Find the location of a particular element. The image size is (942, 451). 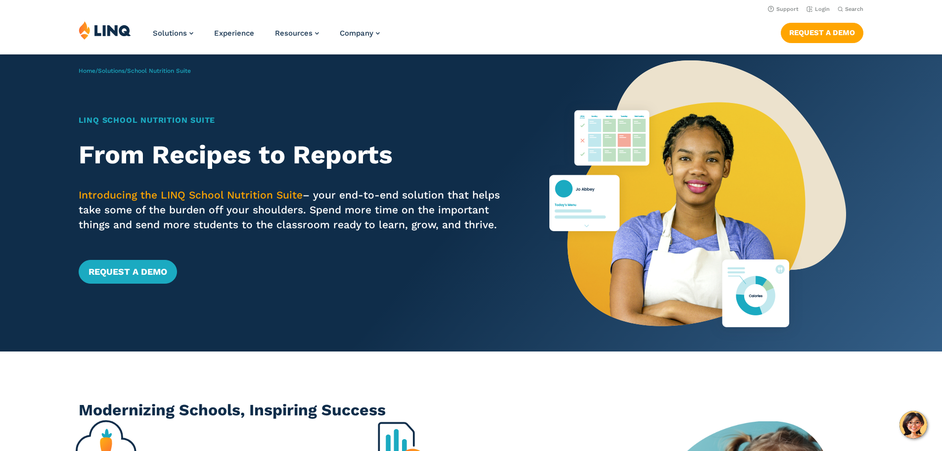

a: Experience is located at coordinates (234, 33).